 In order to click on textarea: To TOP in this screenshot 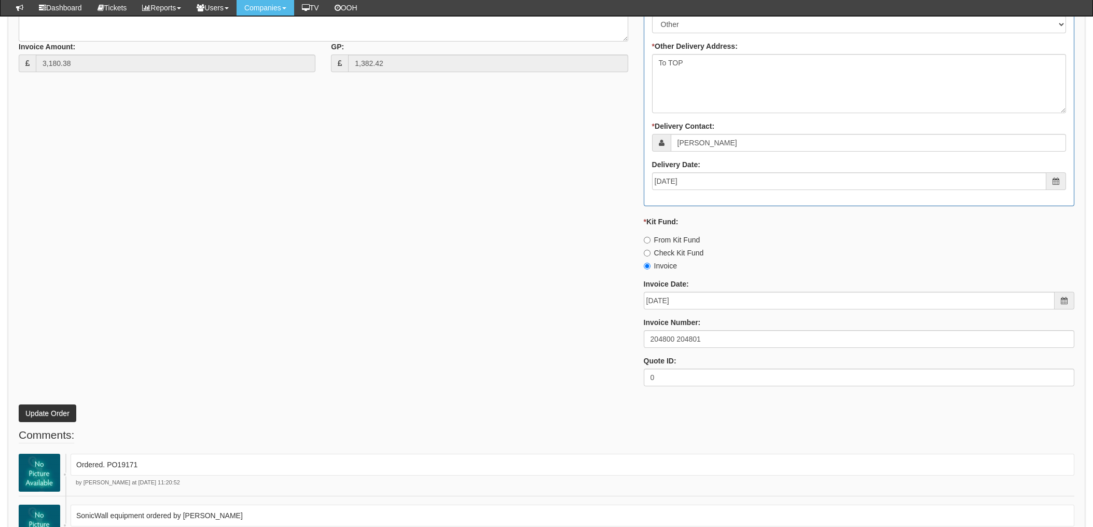, I will do `click(859, 84)`.